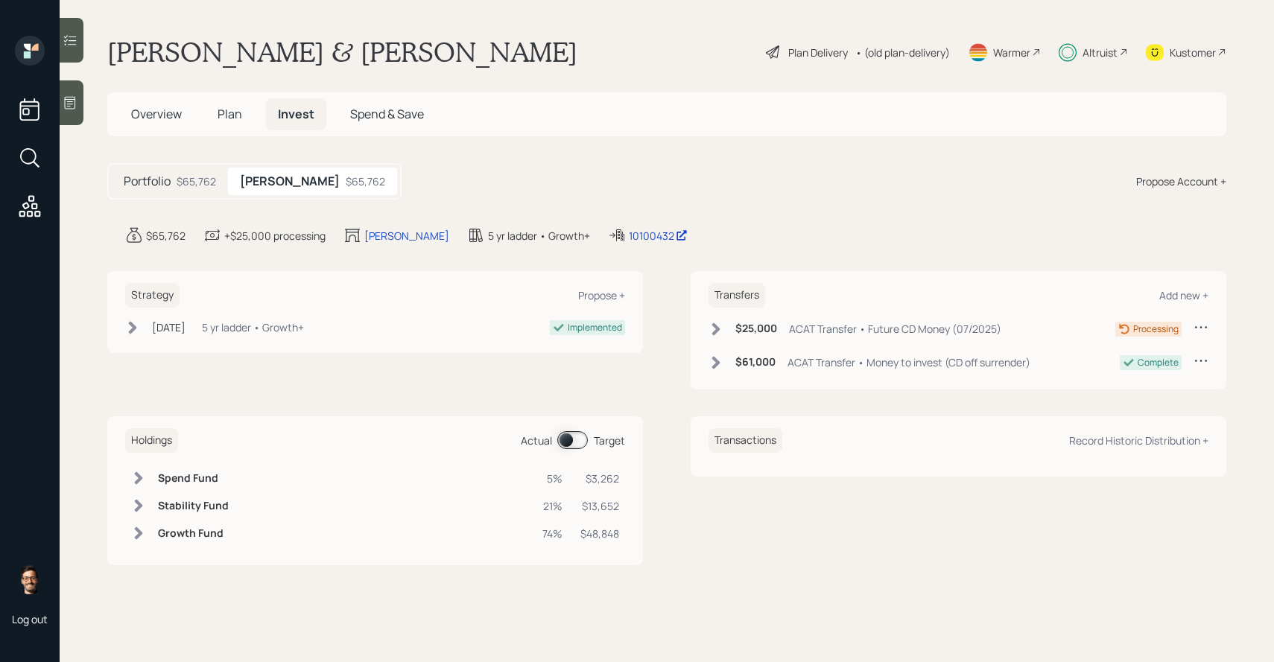 The image size is (1274, 662). What do you see at coordinates (387, 114) in the screenshot?
I see `span: Spend & Save` at bounding box center [387, 114].